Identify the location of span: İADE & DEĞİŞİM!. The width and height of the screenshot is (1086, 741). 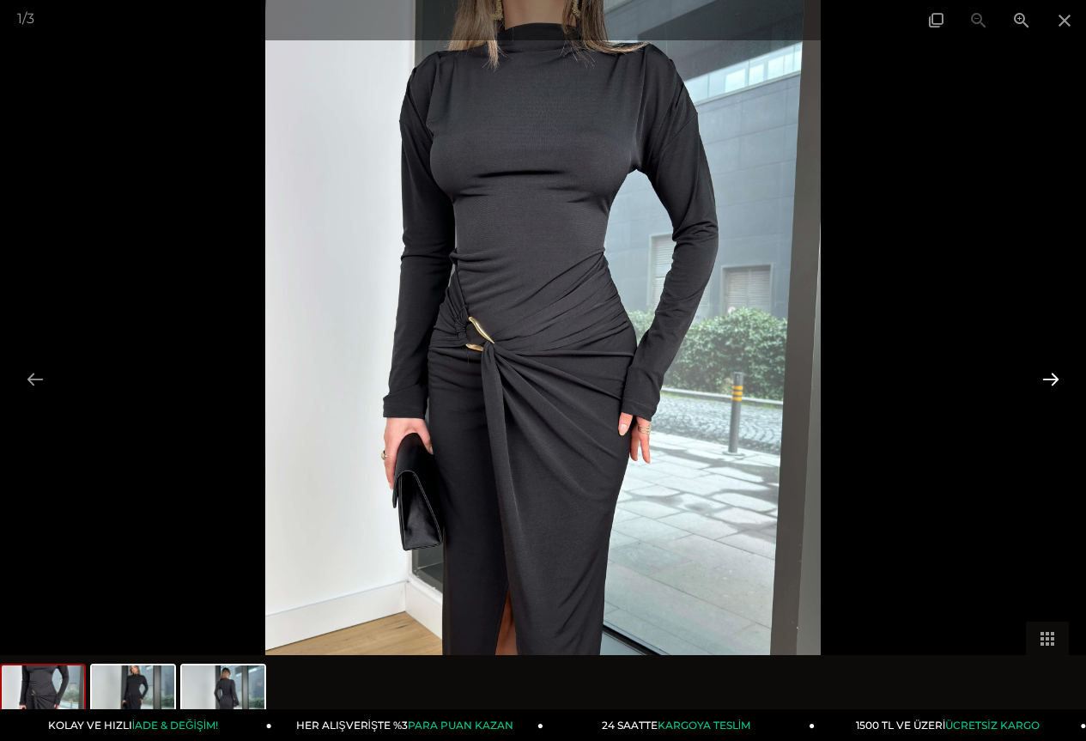
(175, 725).